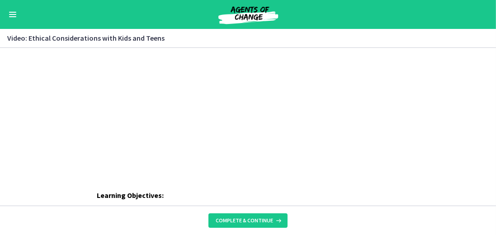  Describe the element at coordinates (248, 221) in the screenshot. I see `button: Complete & continue` at that location.